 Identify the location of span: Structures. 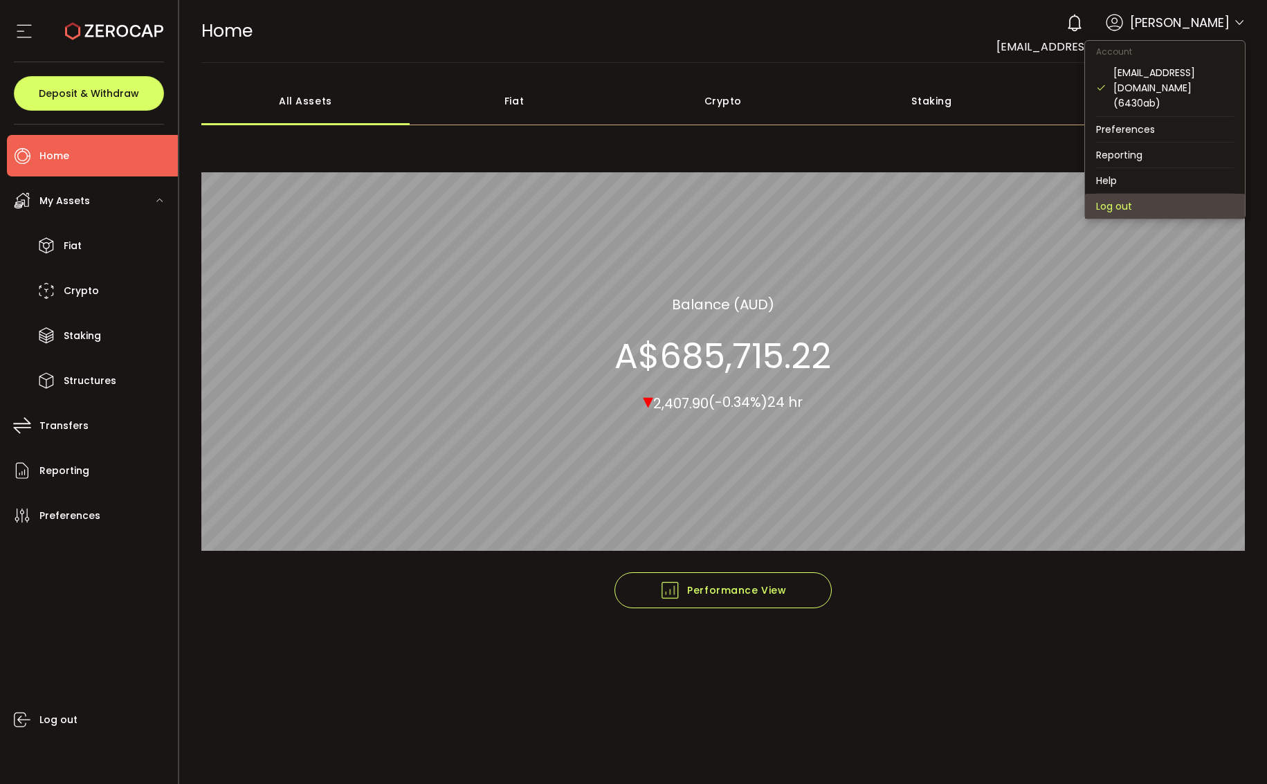
(90, 381).